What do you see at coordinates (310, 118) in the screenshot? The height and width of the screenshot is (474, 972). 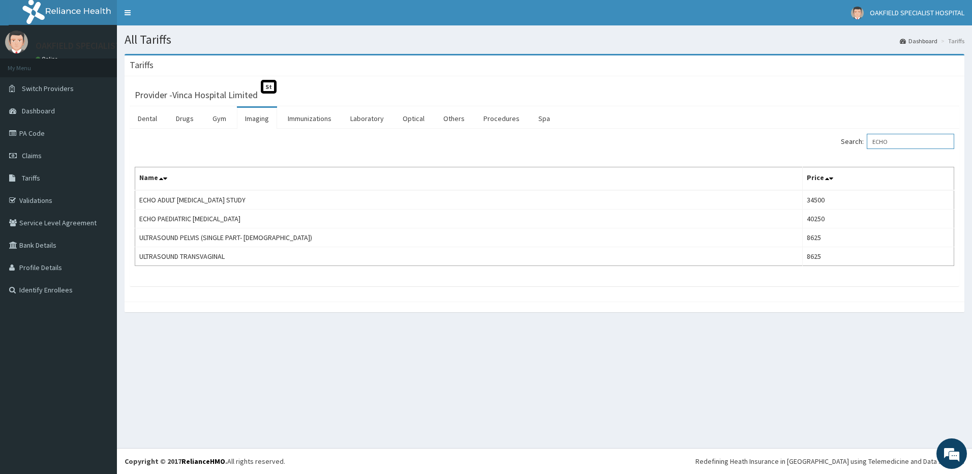 I see `a: Immunizations` at bounding box center [310, 118].